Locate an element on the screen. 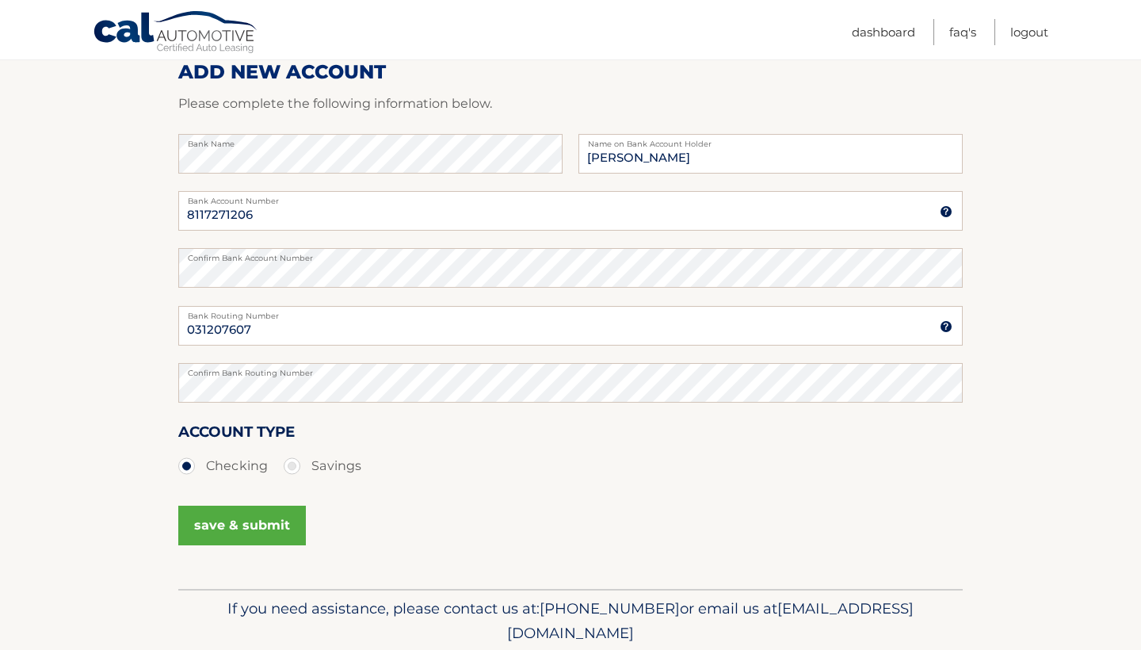 The height and width of the screenshot is (650, 1141). label: Bank Account Number is located at coordinates (571, 197).